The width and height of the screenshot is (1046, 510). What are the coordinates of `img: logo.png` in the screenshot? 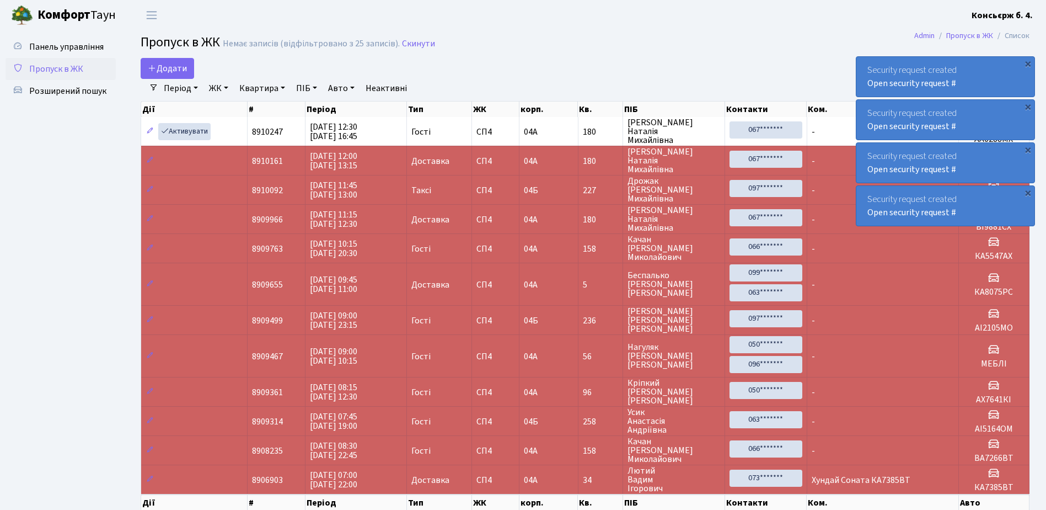 It's located at (22, 15).